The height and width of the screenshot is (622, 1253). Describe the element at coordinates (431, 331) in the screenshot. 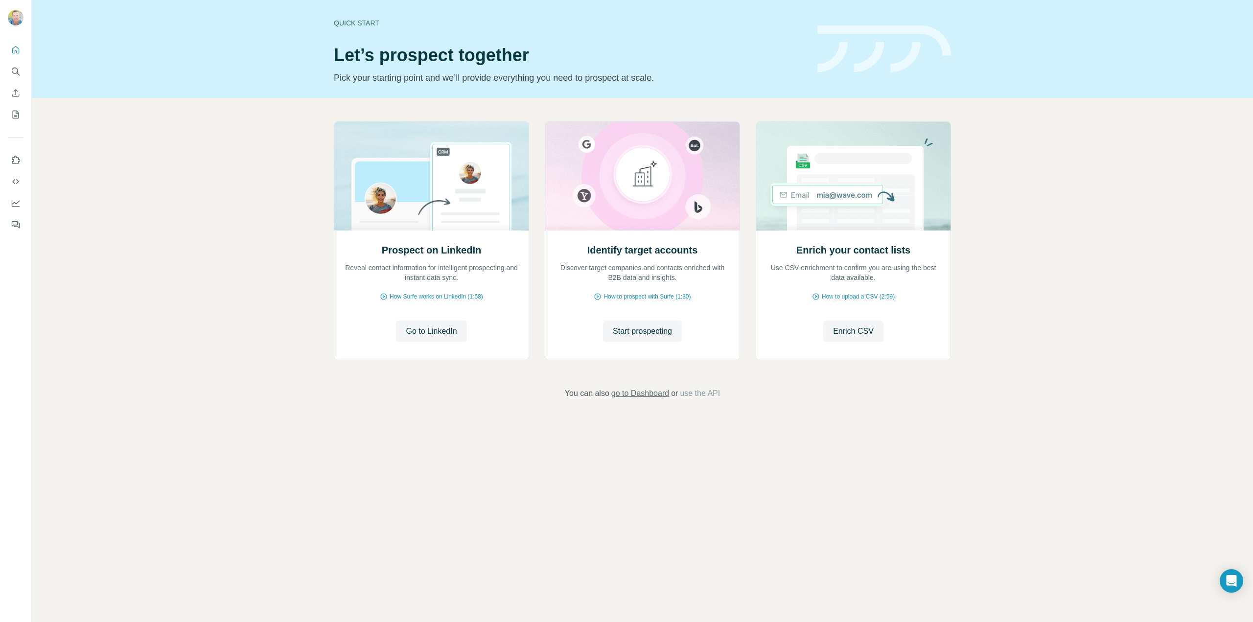

I see `span: Go to LinkedIn` at that location.